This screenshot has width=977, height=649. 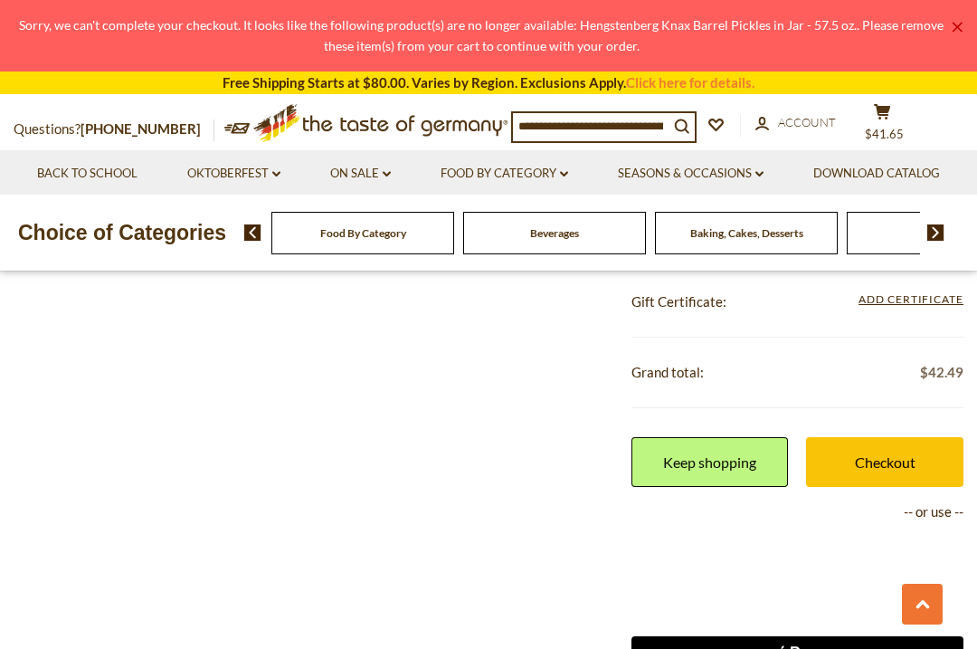 What do you see at coordinates (679, 301) in the screenshot?
I see `span: Gift Certificate:` at bounding box center [679, 301].